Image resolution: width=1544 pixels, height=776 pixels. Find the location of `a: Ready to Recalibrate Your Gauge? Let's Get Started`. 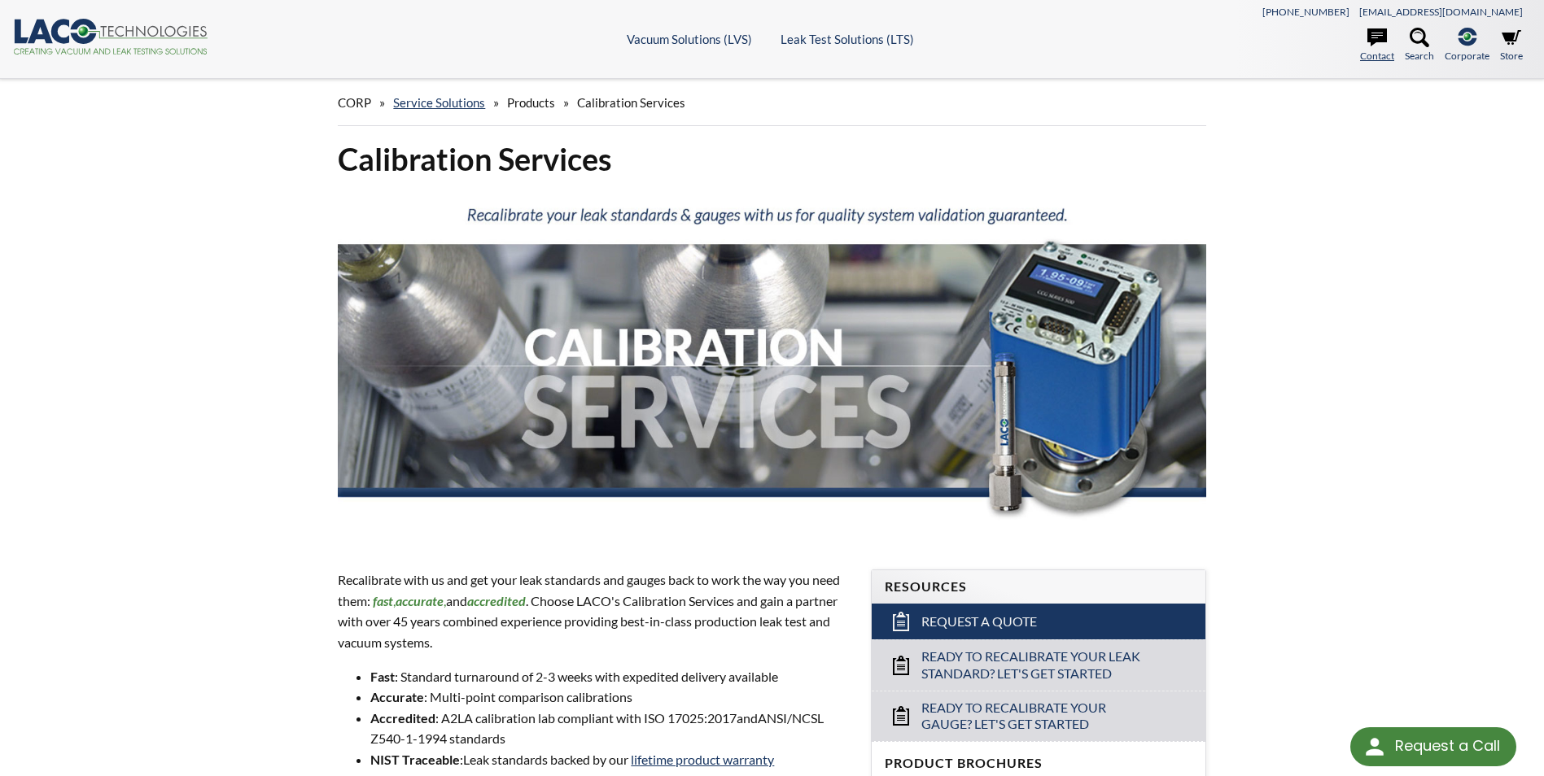

a: Ready to Recalibrate Your Gauge? Let's Get Started is located at coordinates (1038, 716).